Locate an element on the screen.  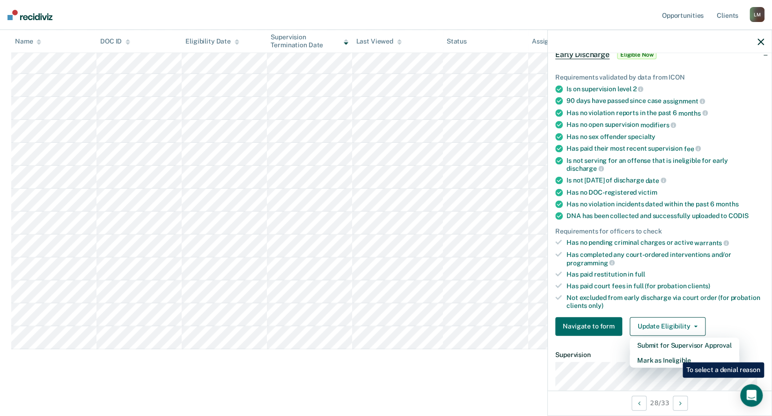
div: Has paid their most recent supervision is located at coordinates (665, 149).